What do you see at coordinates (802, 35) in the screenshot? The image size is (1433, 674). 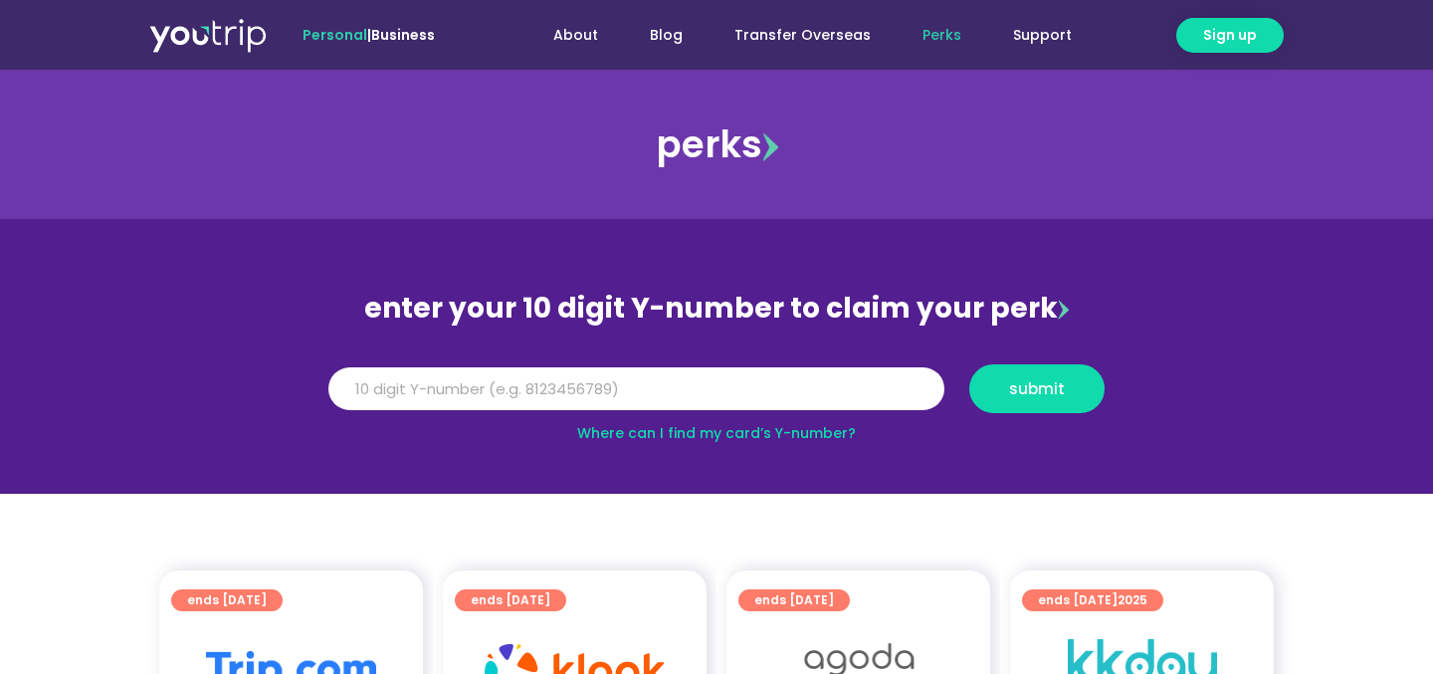 I see `a: Transfer Overseas` at bounding box center [802, 35].